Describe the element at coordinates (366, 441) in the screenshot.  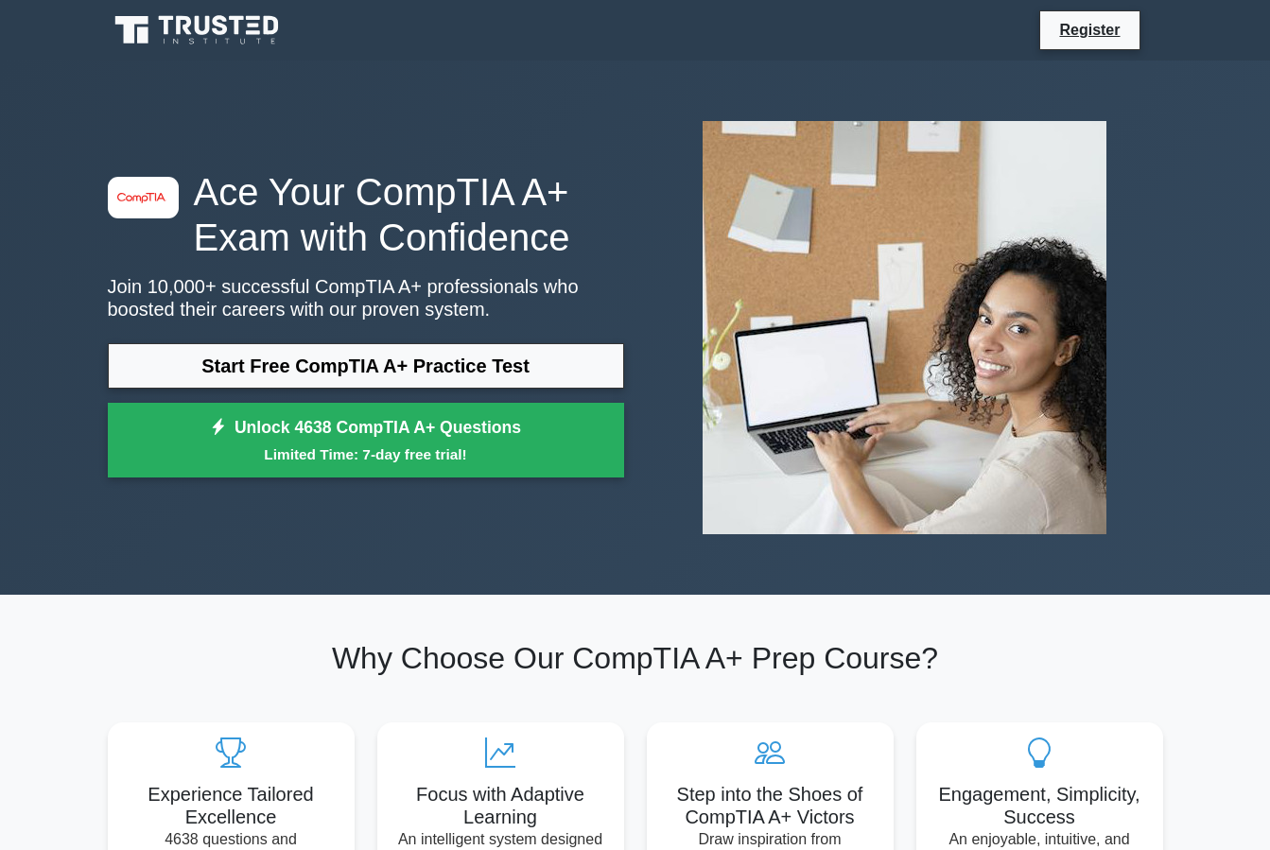
I see `a: Unlock 4638 CompTIA A+ QuestionsLimited Time: 7-day free trial!` at that location.